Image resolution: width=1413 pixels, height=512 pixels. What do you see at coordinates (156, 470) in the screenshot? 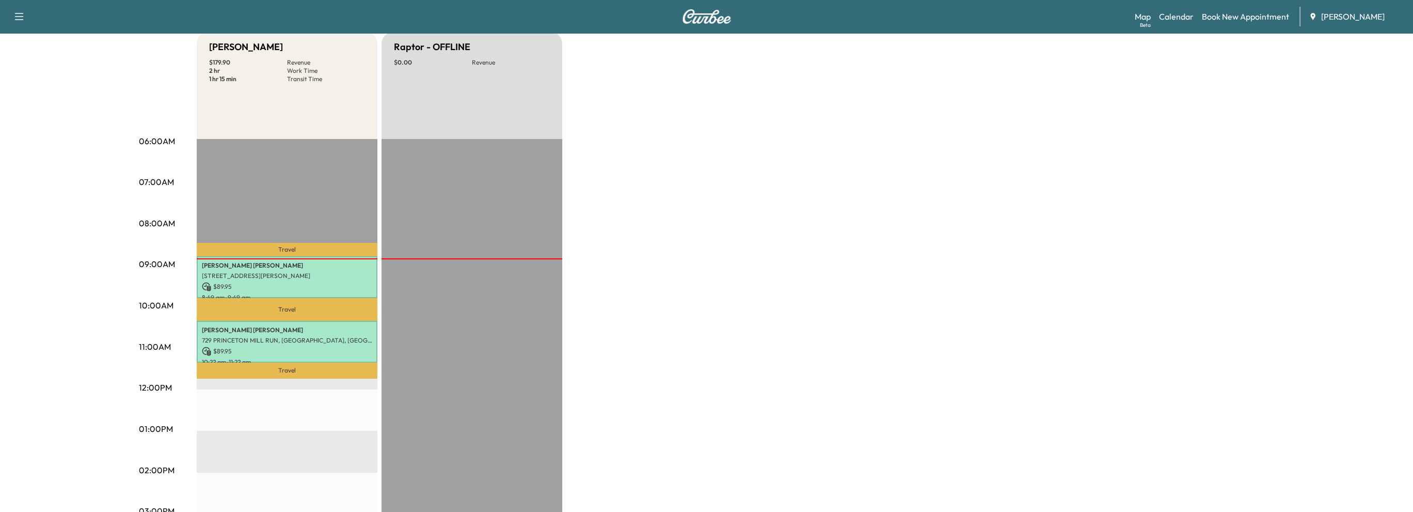
I see `p: 02:00PM` at bounding box center [156, 470].